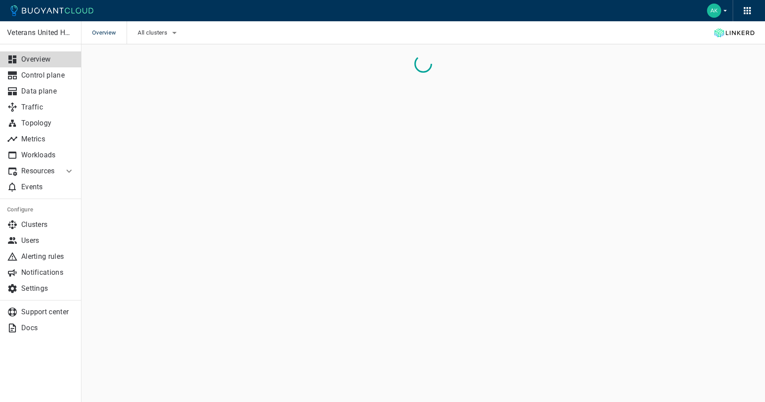  Describe the element at coordinates (48, 224) in the screenshot. I see `p: Clusters` at that location.